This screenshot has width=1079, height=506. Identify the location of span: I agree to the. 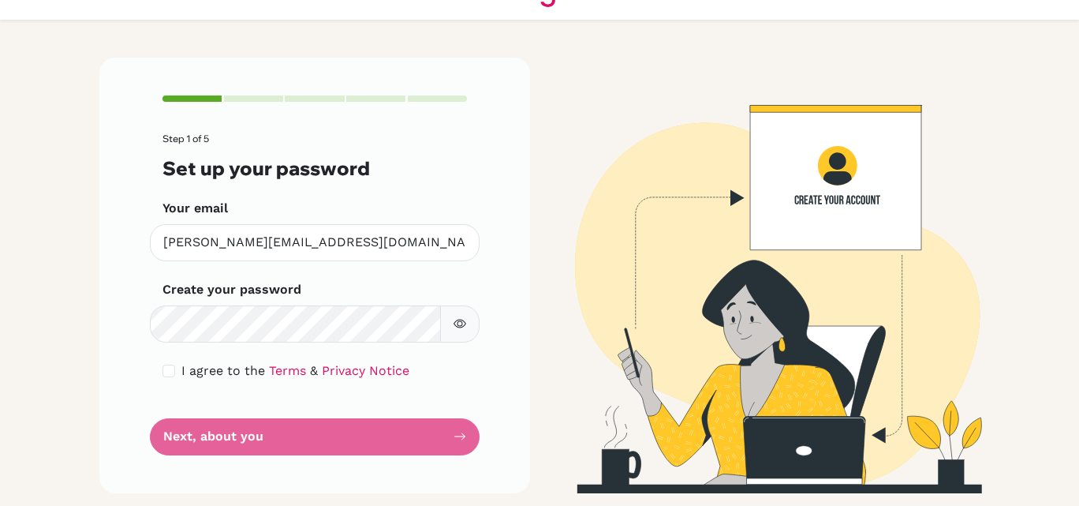
(223, 370).